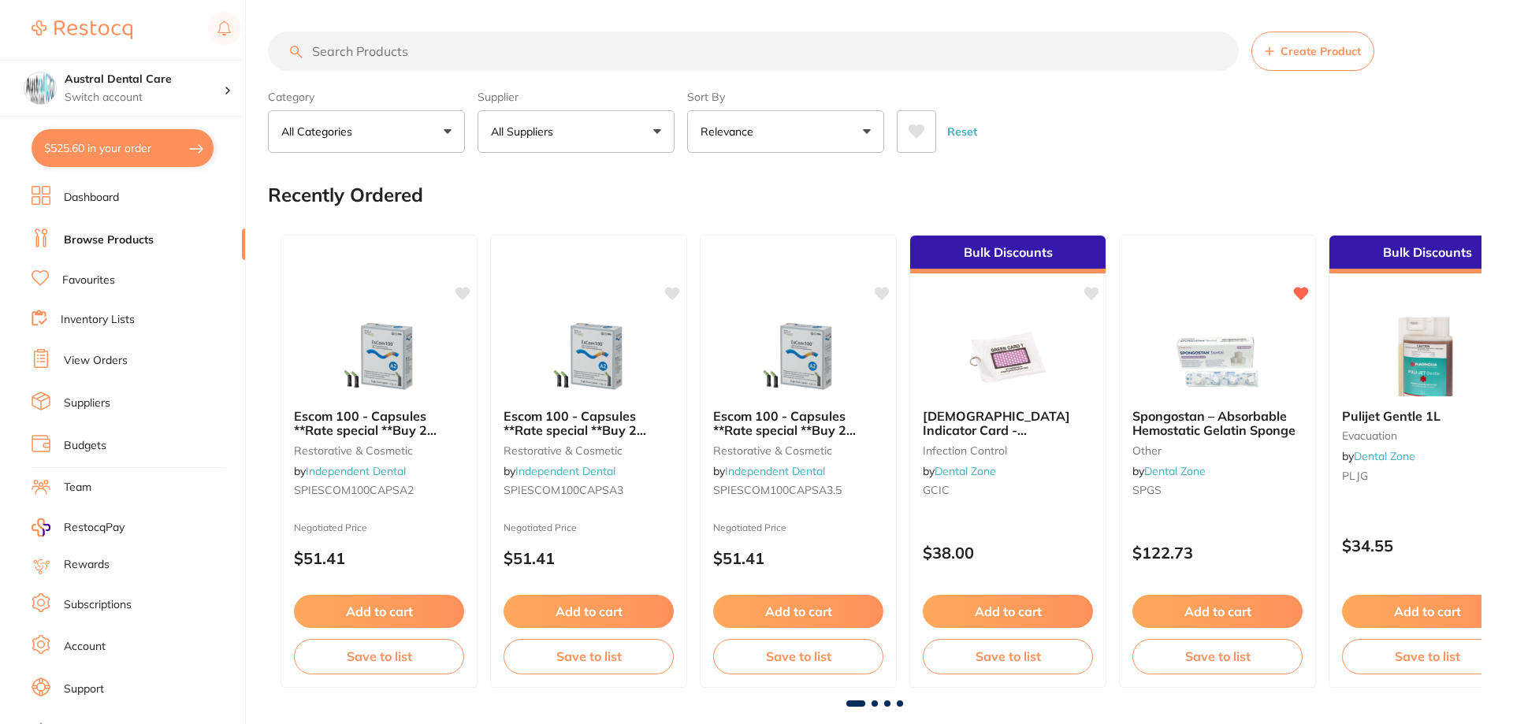  Describe the element at coordinates (1427, 416) in the screenshot. I see `b: Pulijet Gentle 1L` at that location.